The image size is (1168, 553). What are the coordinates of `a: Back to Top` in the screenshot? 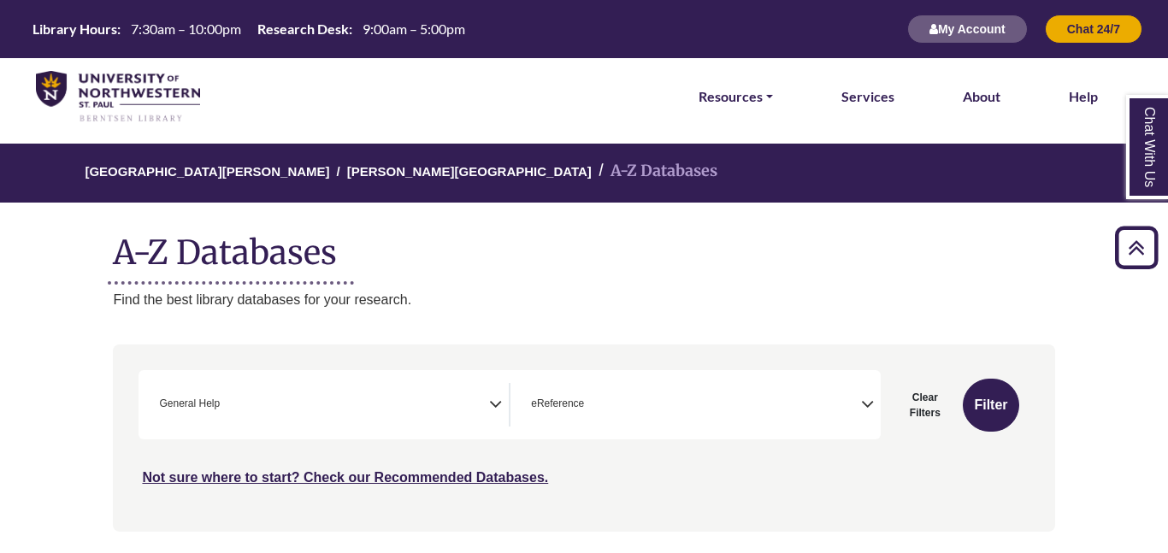 It's located at (1136, 247).